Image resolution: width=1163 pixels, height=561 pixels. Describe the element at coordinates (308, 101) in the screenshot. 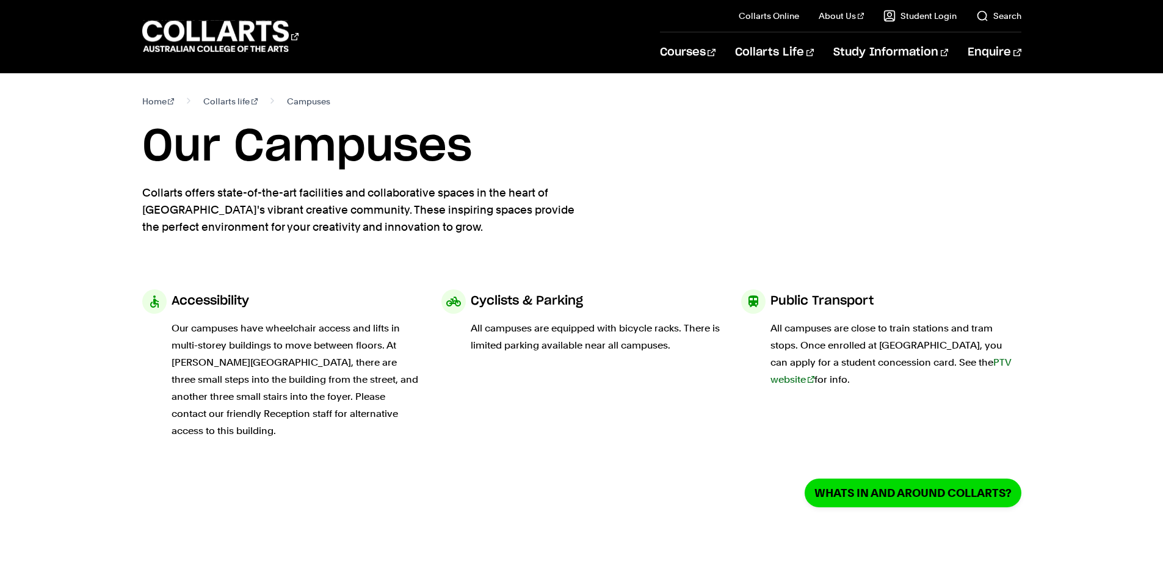

I see `span: Campuses` at that location.